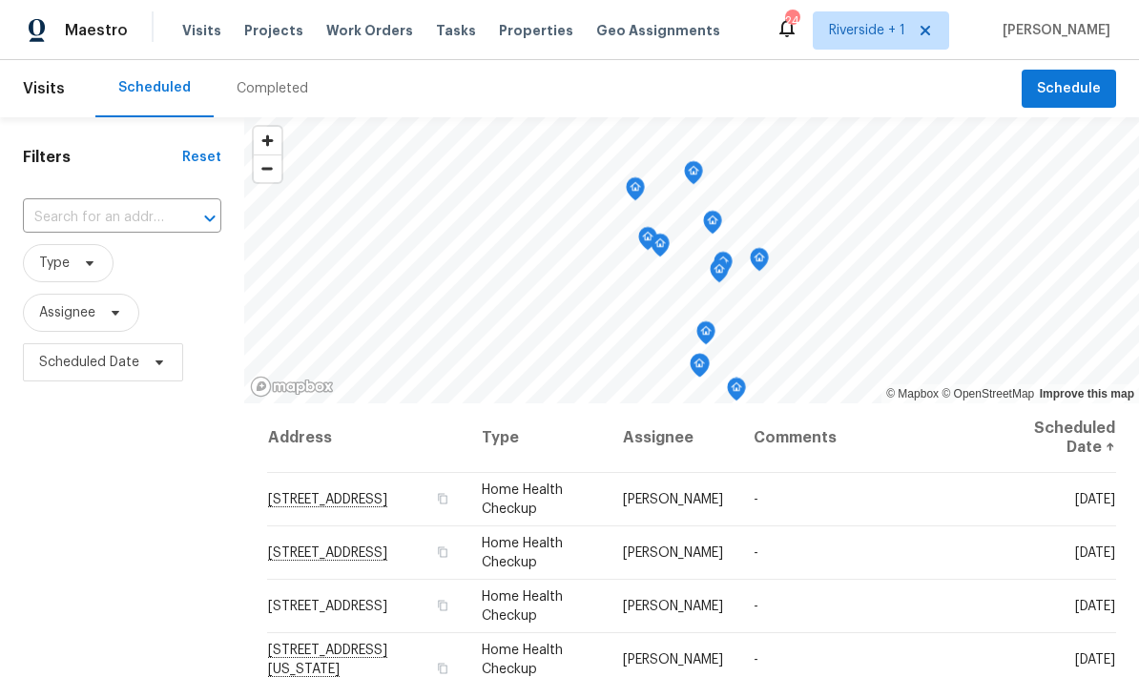  Describe the element at coordinates (201, 157) in the screenshot. I see `div: Reset` at that location.